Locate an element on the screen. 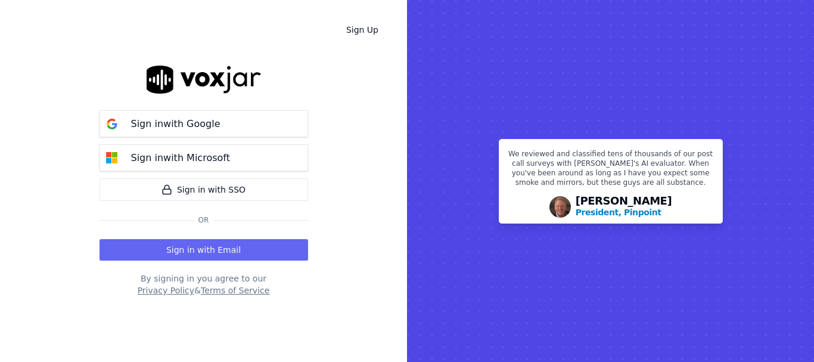 The width and height of the screenshot is (814, 362). img: Avatar is located at coordinates (560, 207).